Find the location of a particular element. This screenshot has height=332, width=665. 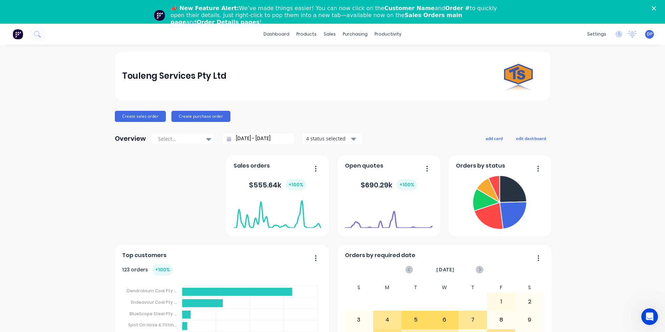

div: 5 is located at coordinates (415, 320).